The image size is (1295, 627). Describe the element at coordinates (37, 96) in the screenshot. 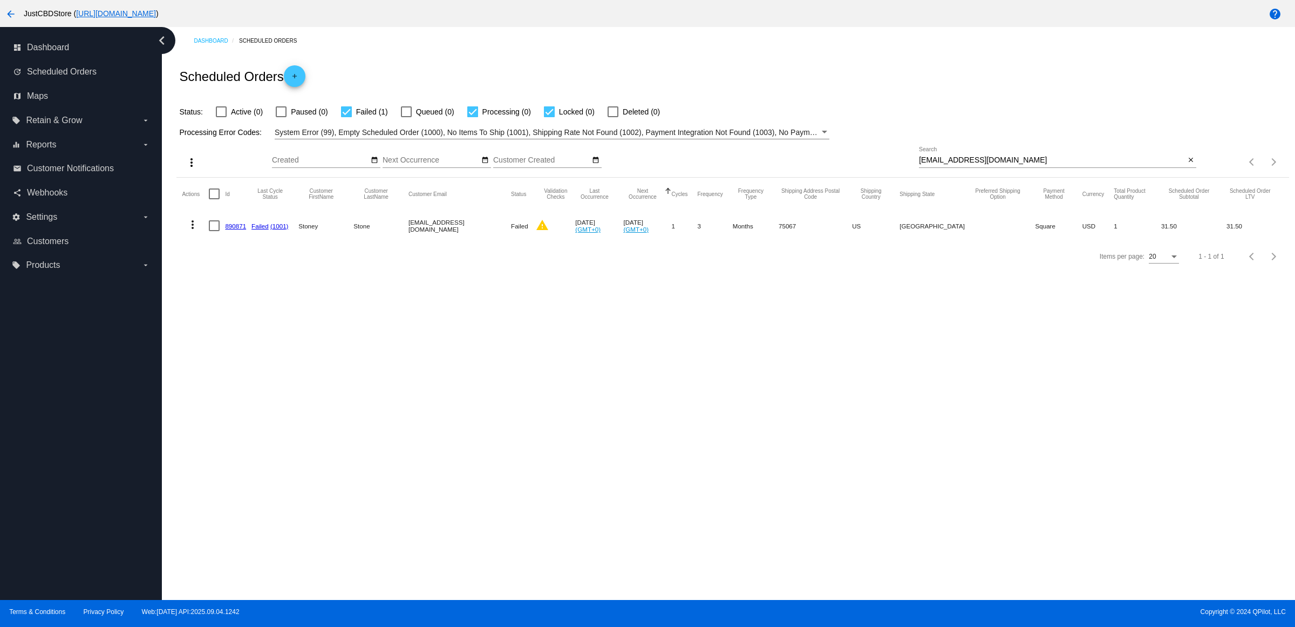

I see `span: Maps` at that location.